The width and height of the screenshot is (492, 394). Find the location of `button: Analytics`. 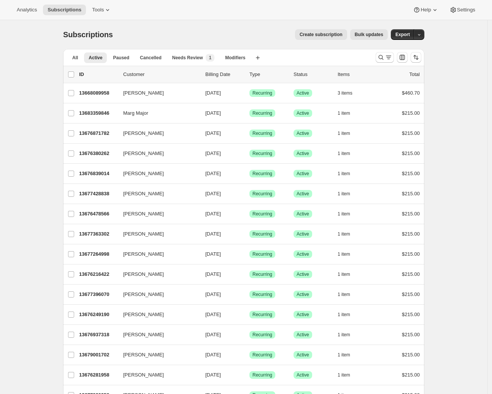

button: Analytics is located at coordinates (27, 10).